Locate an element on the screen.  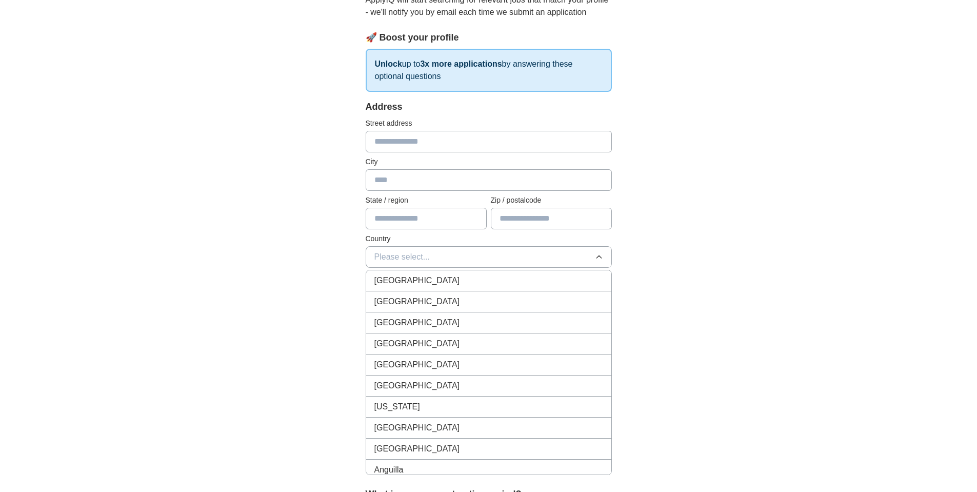
strong: 3x more applications is located at coordinates (461, 64).